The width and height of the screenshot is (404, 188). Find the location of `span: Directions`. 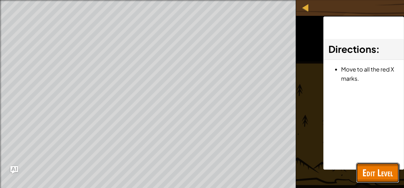

span: Directions is located at coordinates (352, 49).